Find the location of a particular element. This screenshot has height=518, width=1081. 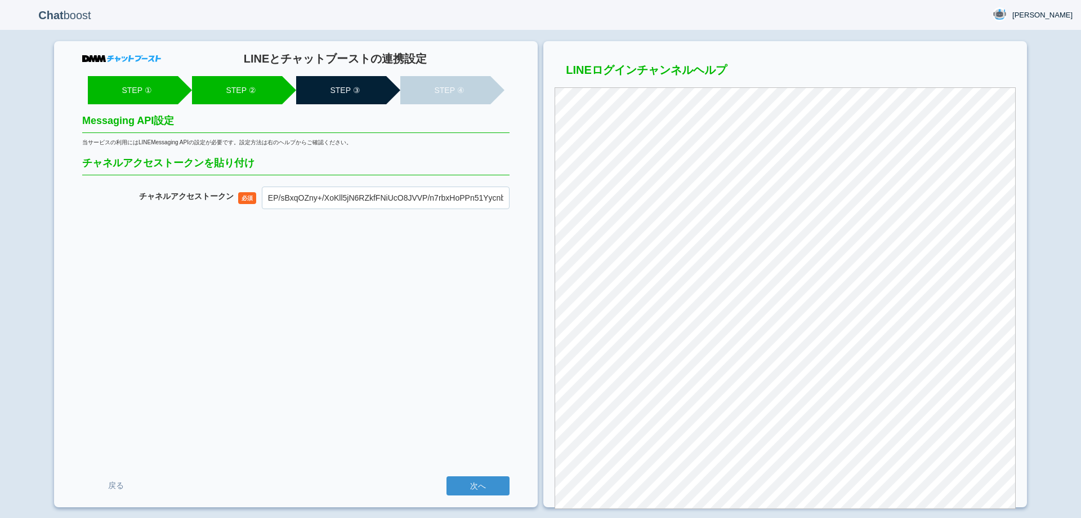

a: 戻る is located at coordinates (116, 485).